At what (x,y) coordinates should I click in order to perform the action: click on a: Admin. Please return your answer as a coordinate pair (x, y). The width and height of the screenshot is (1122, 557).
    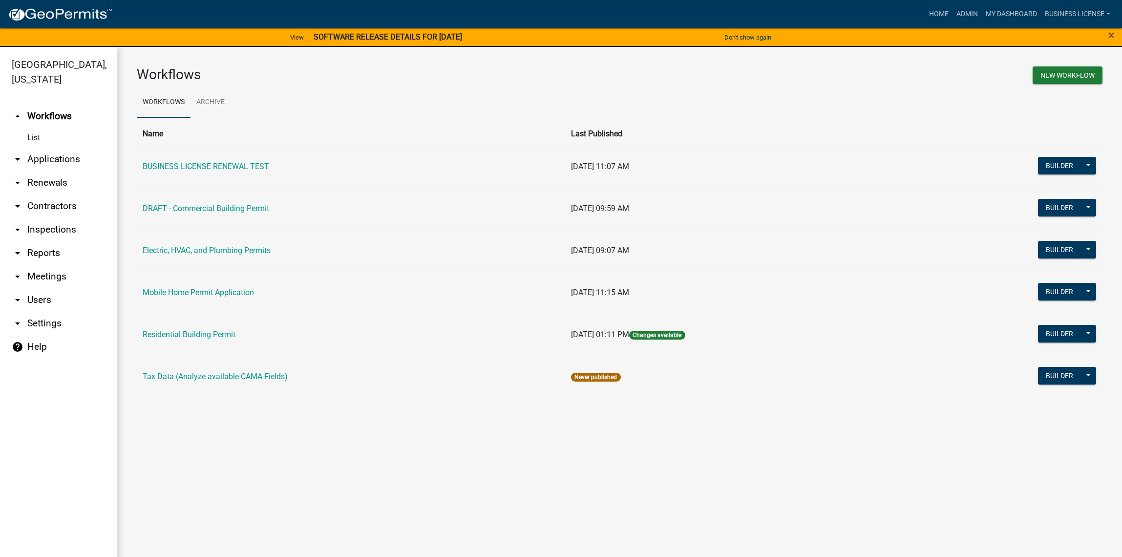
    Looking at the image, I should click on (967, 14).